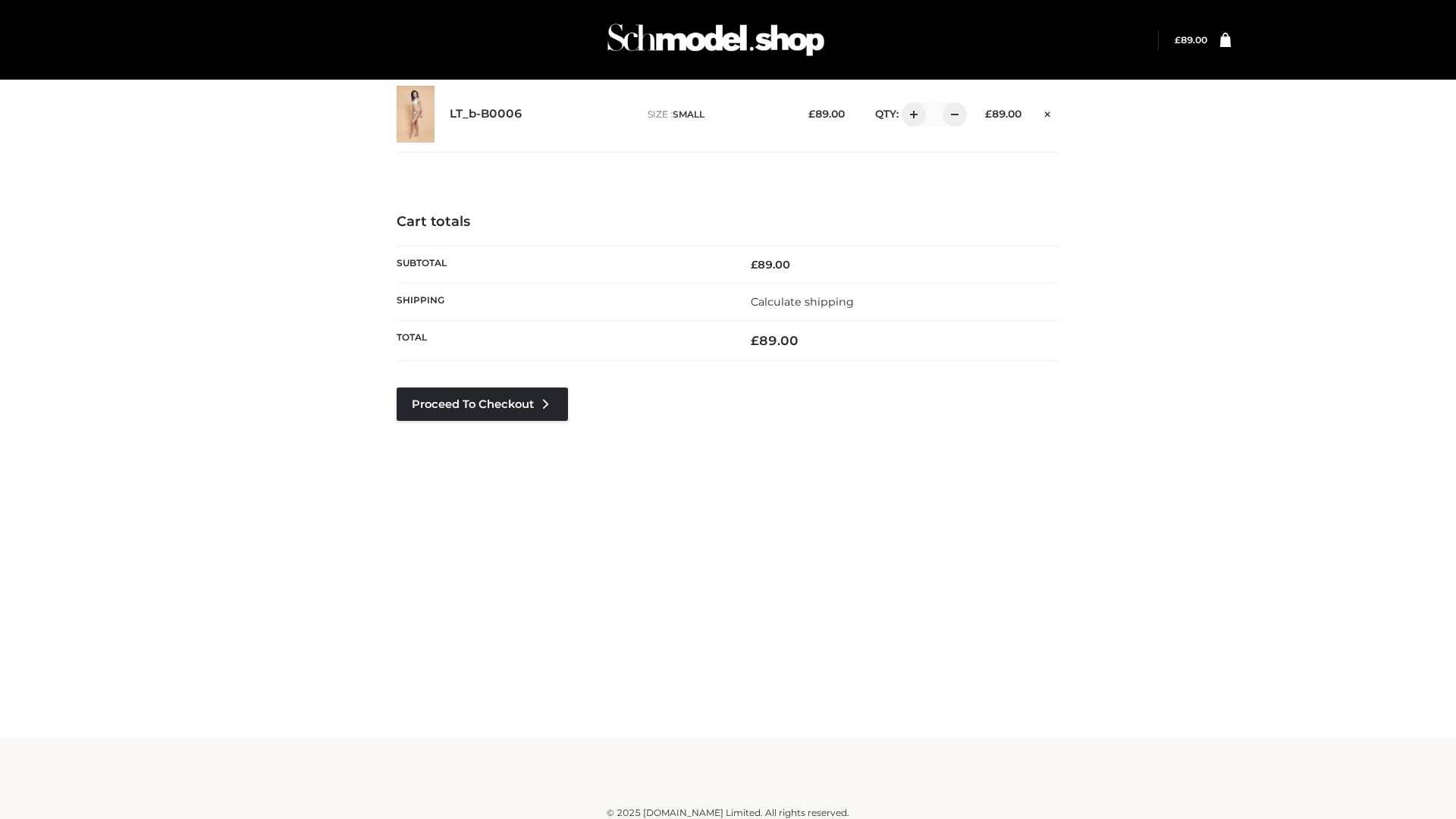  I want to click on th: Subtotal, so click(562, 264).